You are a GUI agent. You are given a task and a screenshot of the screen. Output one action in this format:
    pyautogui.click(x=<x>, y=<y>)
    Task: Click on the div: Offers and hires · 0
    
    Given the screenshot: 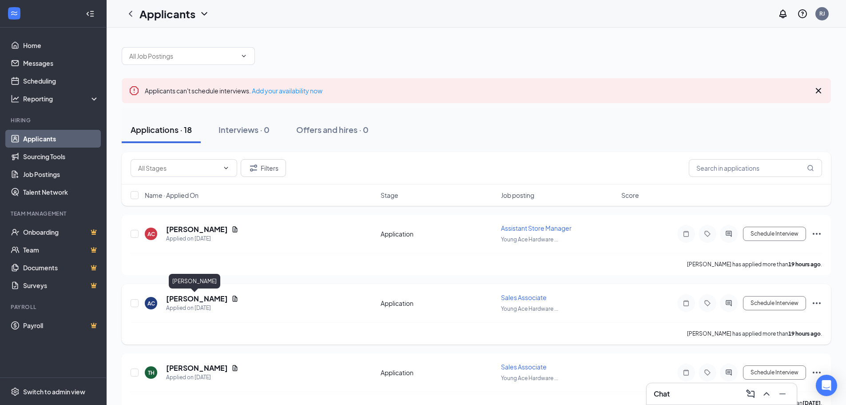 What is the action you would take?
    pyautogui.click(x=332, y=129)
    